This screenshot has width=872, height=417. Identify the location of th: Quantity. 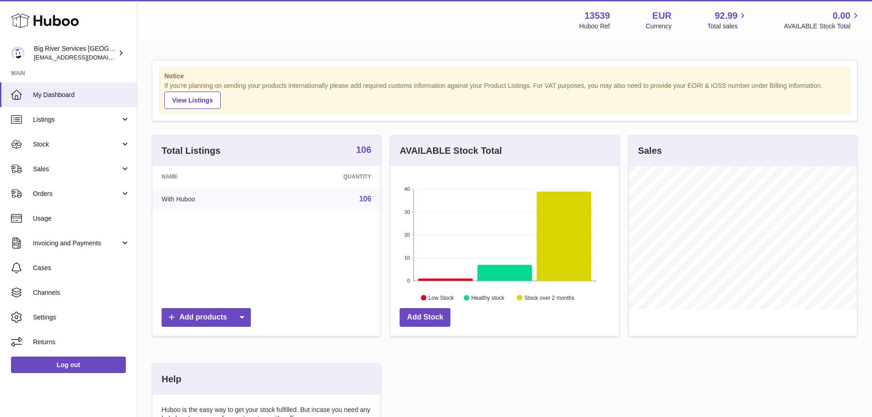
(326, 177).